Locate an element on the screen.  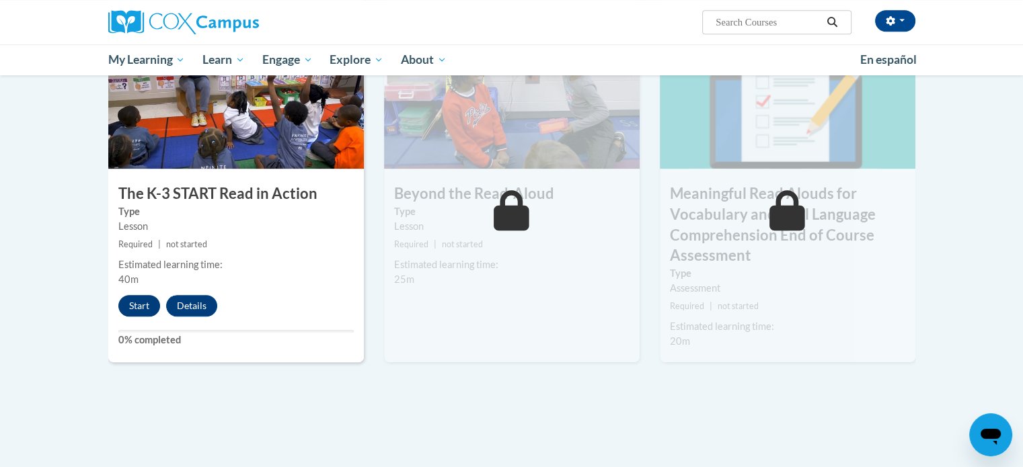
a: Explore is located at coordinates (356, 60).